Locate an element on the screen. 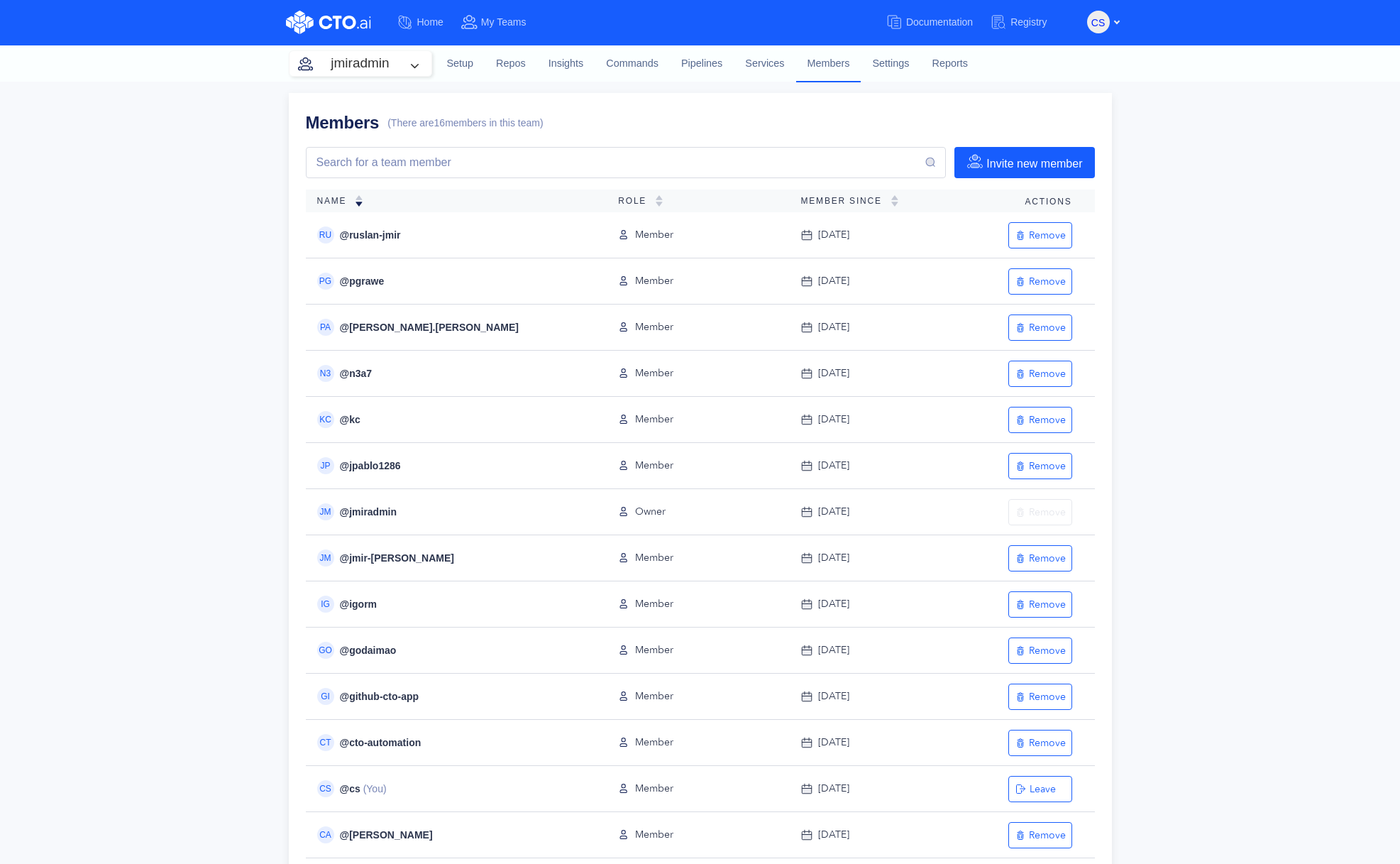  div: @ ruslan-jmir is located at coordinates (451, 235).